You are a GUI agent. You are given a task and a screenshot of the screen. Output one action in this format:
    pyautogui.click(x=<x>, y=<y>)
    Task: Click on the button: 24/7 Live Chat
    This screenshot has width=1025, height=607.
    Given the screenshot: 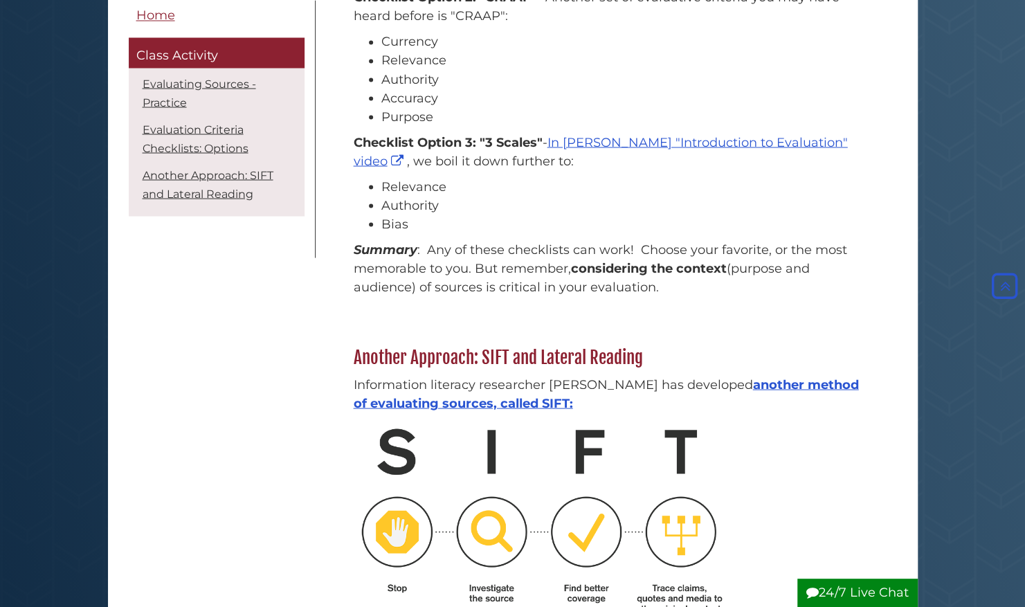 What is the action you would take?
    pyautogui.click(x=858, y=592)
    